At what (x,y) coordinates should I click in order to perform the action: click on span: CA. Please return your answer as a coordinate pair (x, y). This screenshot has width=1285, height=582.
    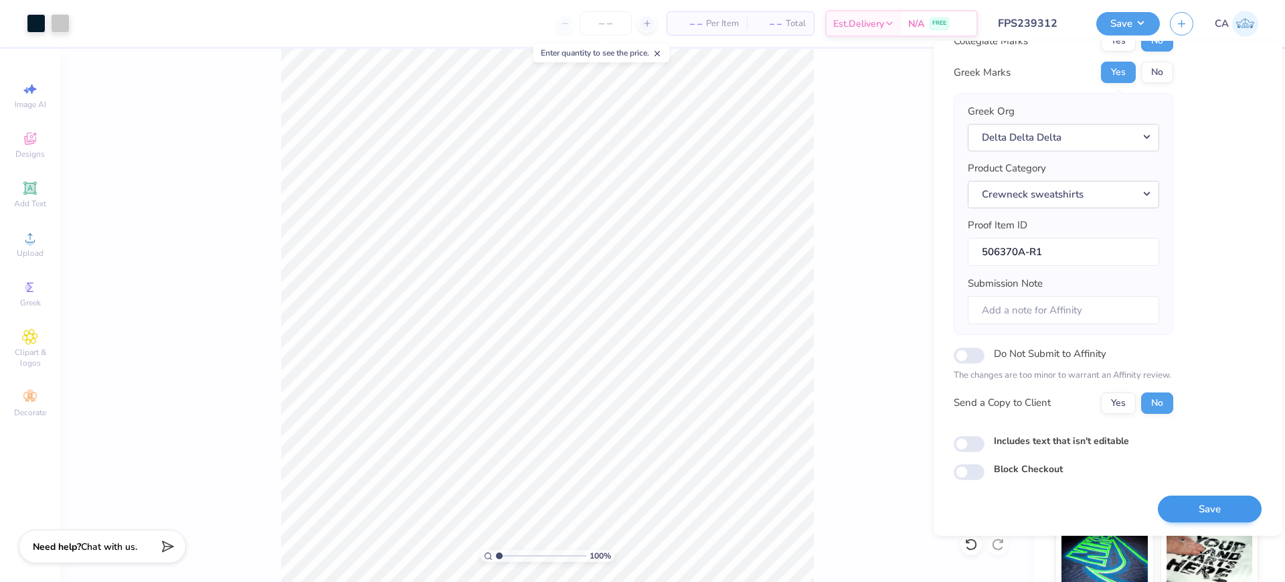
    Looking at the image, I should click on (1222, 23).